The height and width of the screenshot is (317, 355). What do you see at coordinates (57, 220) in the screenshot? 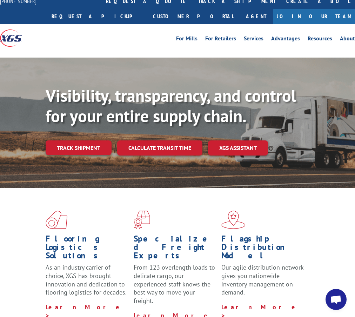
I see `img: xgs-icon-total-supply-chain-intelligence-red` at bounding box center [57, 220].